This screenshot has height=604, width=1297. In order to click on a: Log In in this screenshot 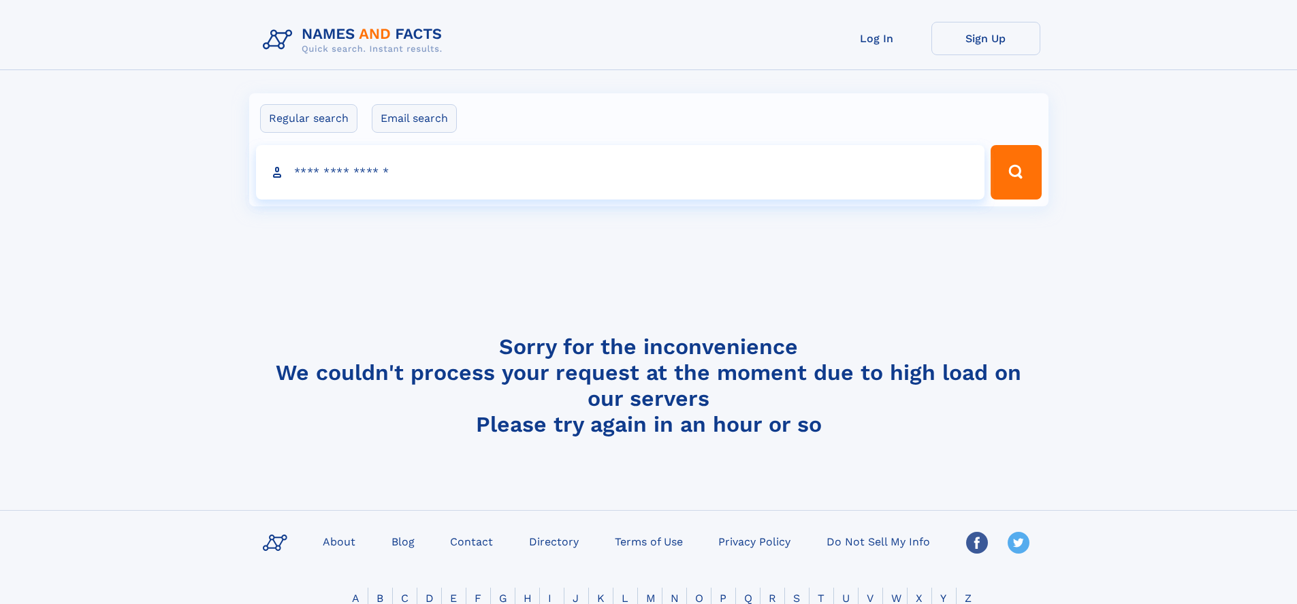, I will do `click(877, 38)`.